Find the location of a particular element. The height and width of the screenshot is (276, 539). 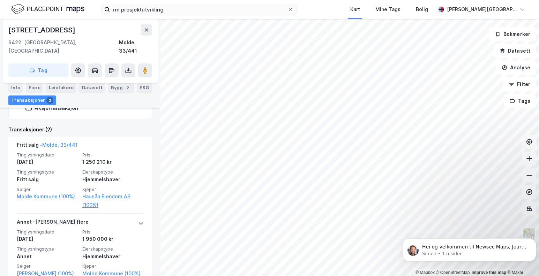

p: Message from Simen, sent 1 u siden is located at coordinates (75, 30).